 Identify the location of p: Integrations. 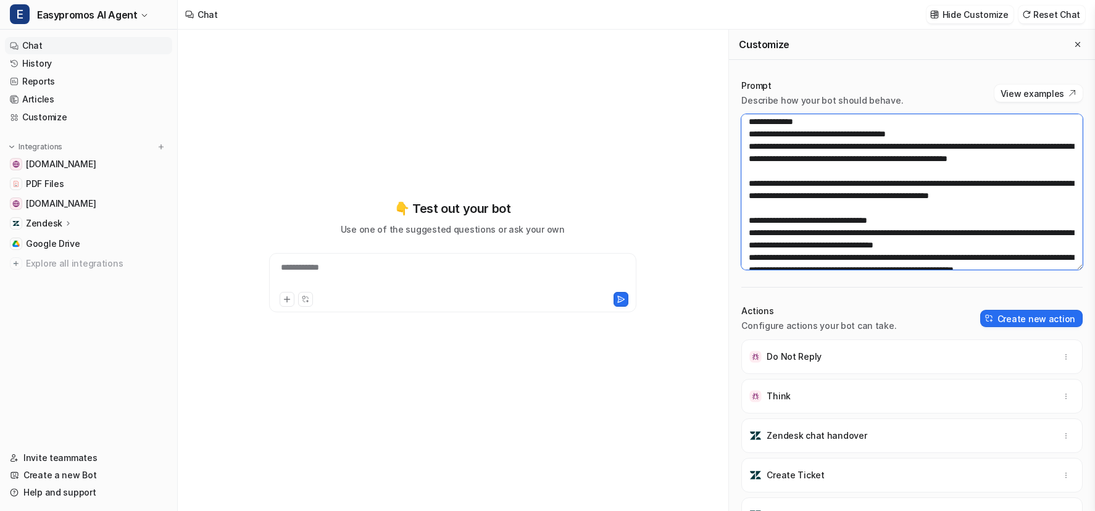
(40, 147).